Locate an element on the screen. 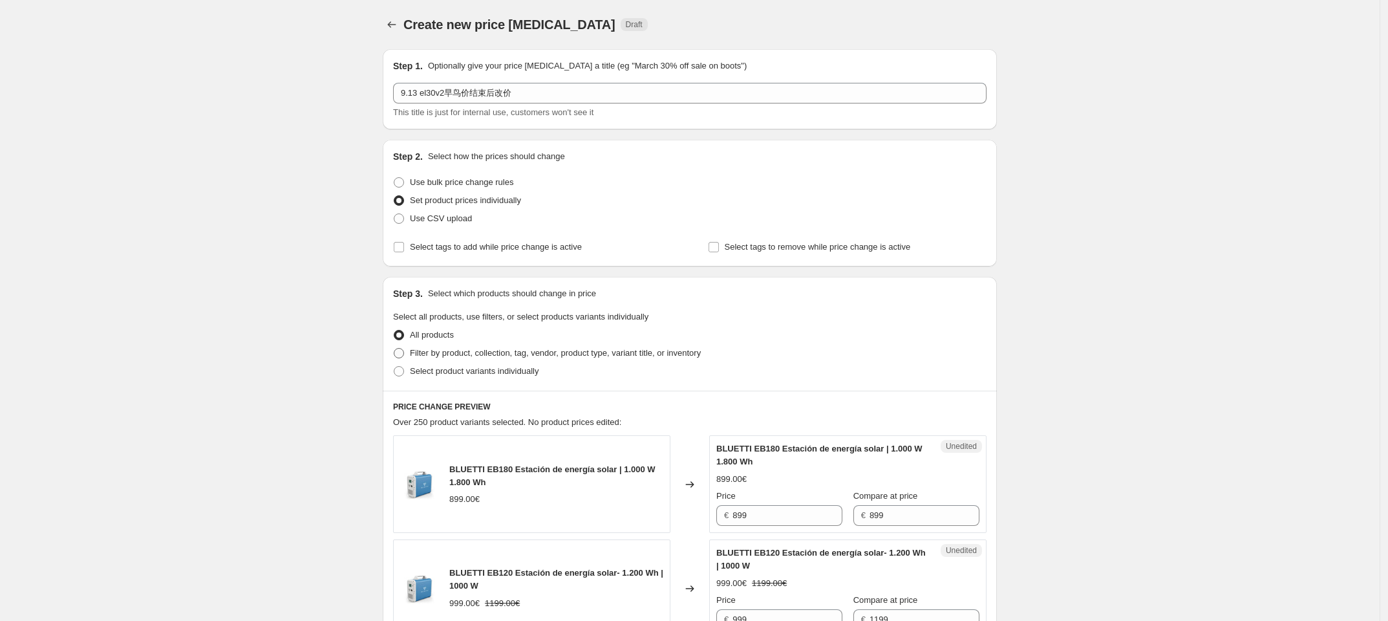 The height and width of the screenshot is (621, 1388). span: All products is located at coordinates (432, 334).